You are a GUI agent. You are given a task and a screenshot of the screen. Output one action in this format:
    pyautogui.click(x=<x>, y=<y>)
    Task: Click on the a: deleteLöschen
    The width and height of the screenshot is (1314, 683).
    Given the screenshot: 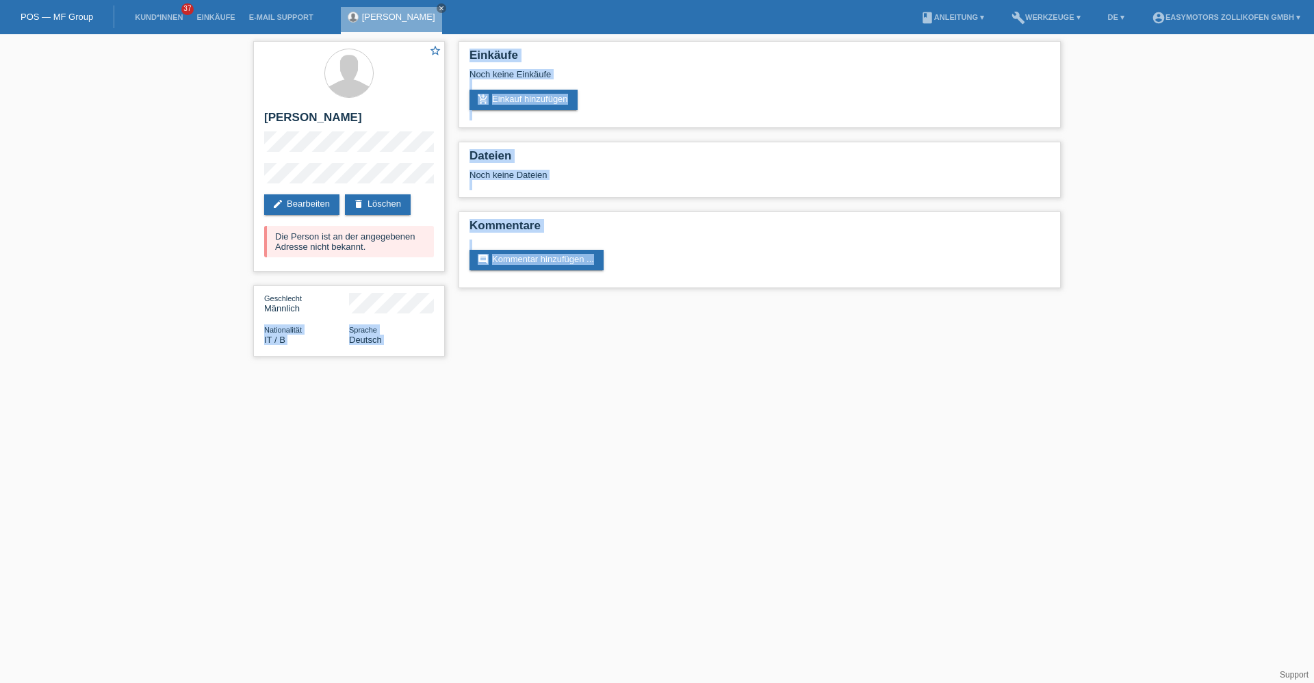 What is the action you would take?
    pyautogui.click(x=378, y=205)
    